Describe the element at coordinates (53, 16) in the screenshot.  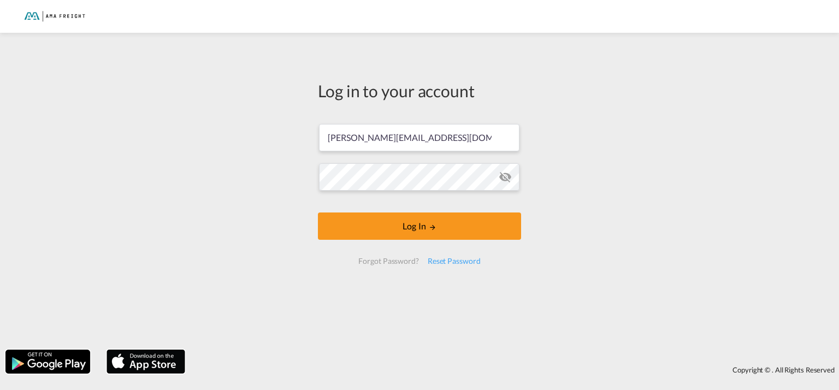
I see `img: f843cad07f0a11efa29f0335918cc2fb.png` at that location.